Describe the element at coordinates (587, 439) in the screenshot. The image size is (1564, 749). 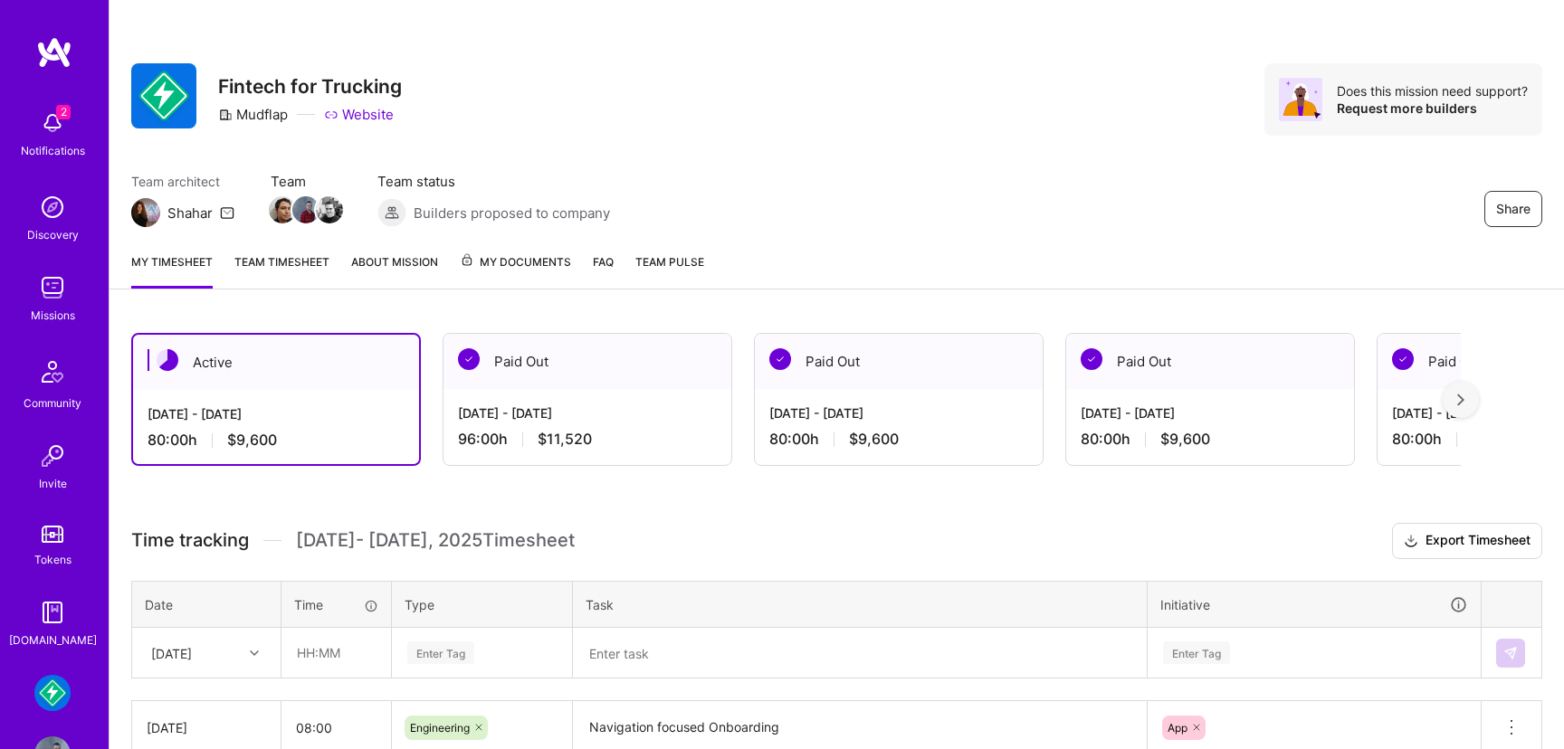
I see `div: 96:00 h` at that location.